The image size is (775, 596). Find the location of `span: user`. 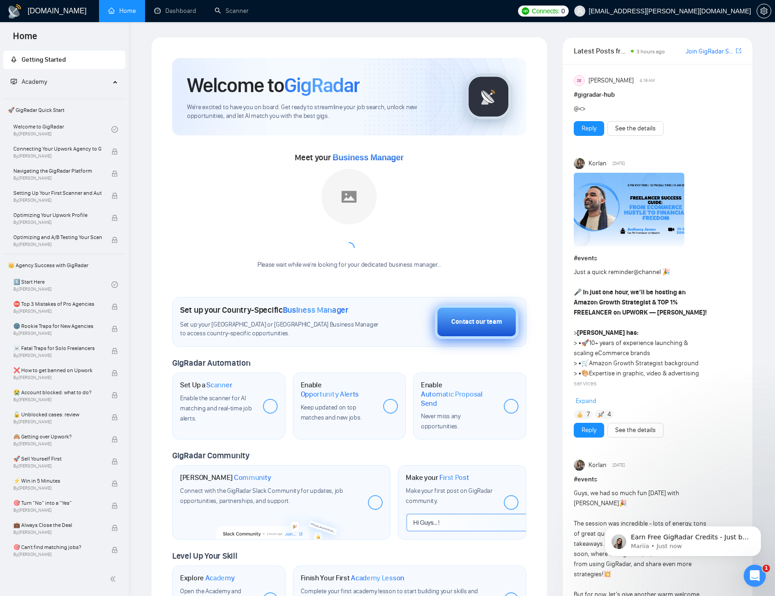

span: user is located at coordinates (580, 11).